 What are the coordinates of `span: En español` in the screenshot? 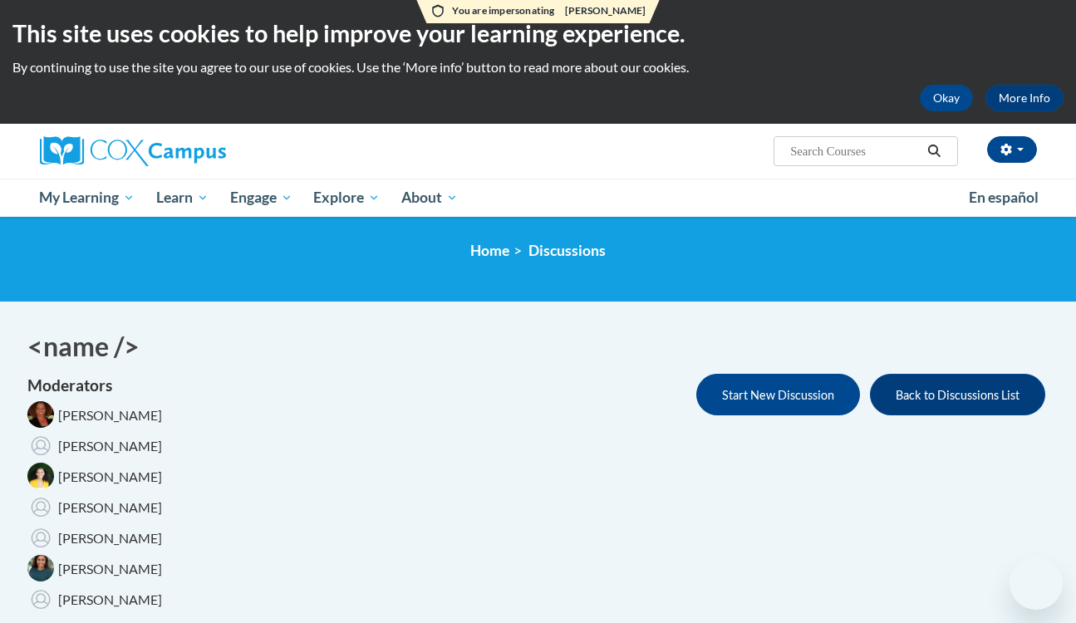 It's located at (1003, 197).